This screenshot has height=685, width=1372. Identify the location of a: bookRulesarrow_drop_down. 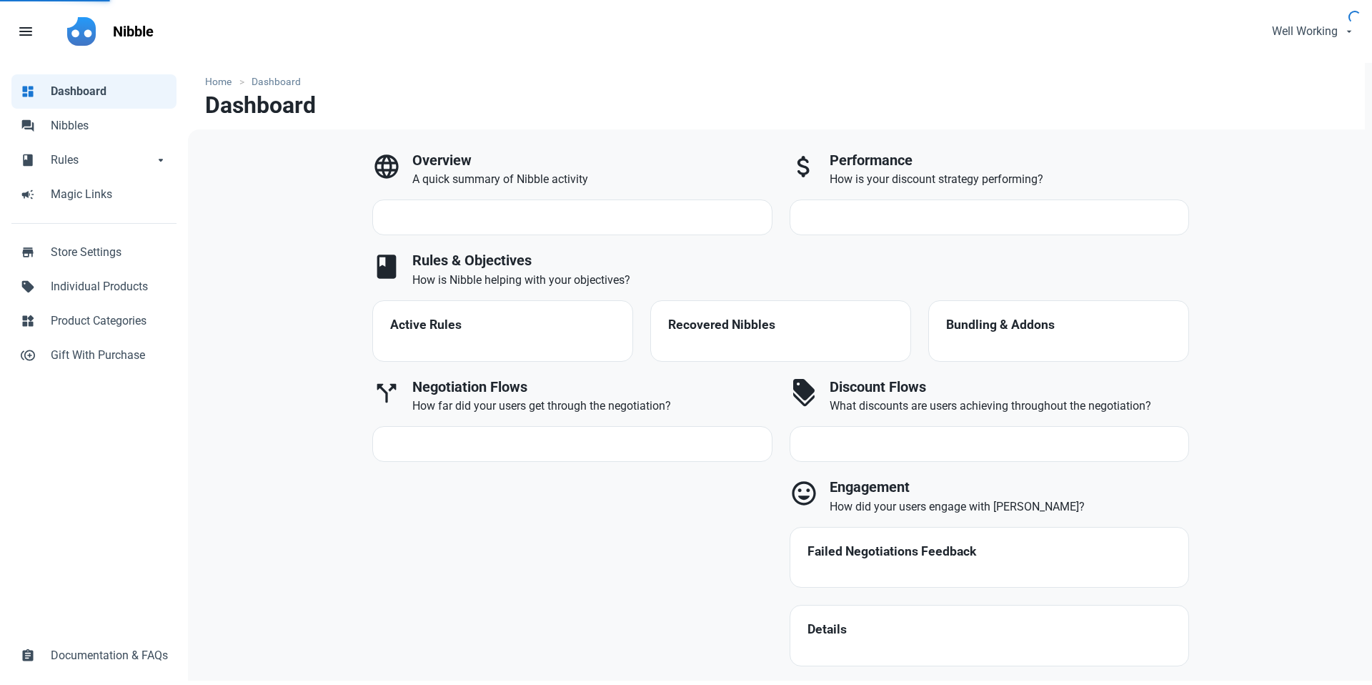
(94, 160).